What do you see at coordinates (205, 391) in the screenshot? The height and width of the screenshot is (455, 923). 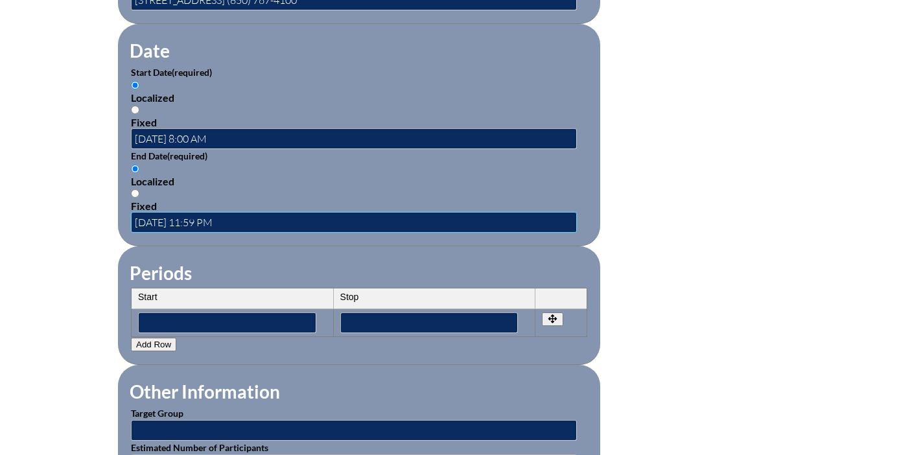 I see `legend: Other Information` at bounding box center [205, 391].